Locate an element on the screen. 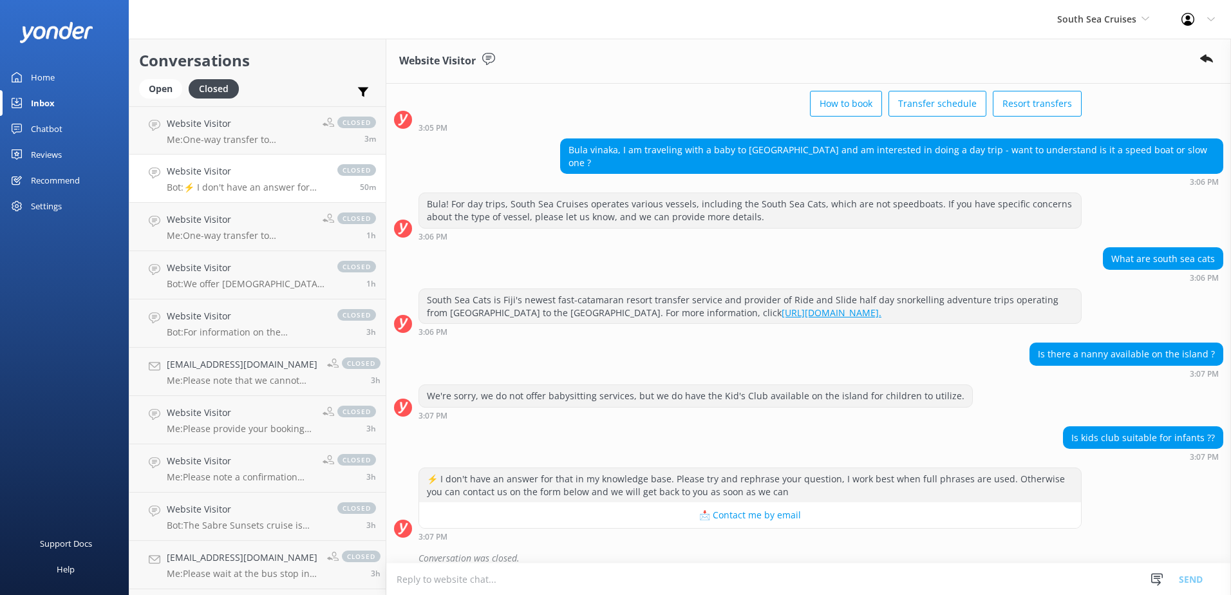 This screenshot has height=595, width=1231. p: Bot: ⚡ I don't have an answer for that in my knowledge base. Please try and rephrase your questio... is located at coordinates (245, 187).